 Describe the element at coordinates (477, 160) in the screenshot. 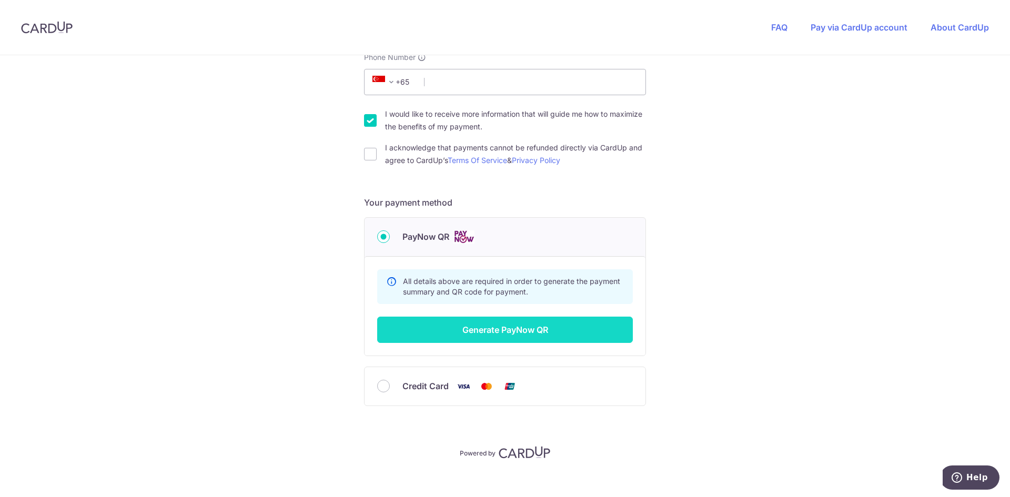

I see `a: Terms Of Service` at that location.